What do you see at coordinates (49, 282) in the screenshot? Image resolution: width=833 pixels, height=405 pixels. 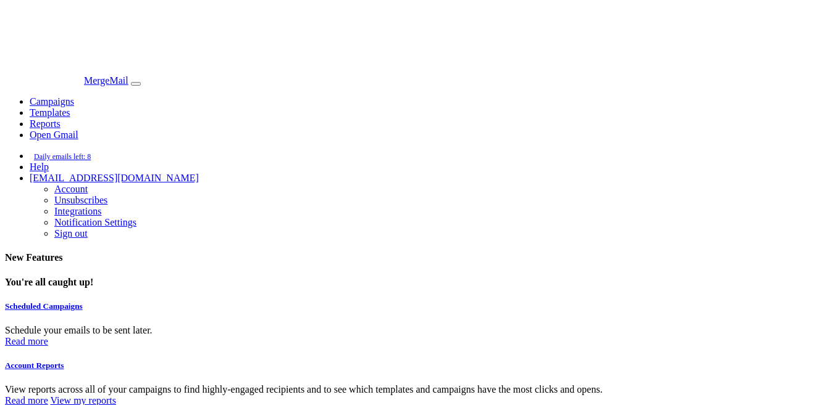 I see `strong: You're all caught up!` at bounding box center [49, 282].